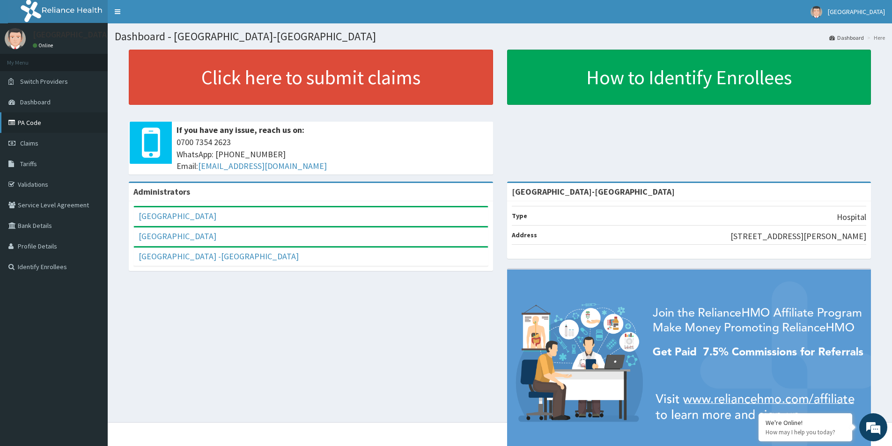 Image resolution: width=892 pixels, height=446 pixels. What do you see at coordinates (28, 59) in the screenshot?
I see `img: d_794563401_company_1708531726252_794563401` at bounding box center [28, 59].